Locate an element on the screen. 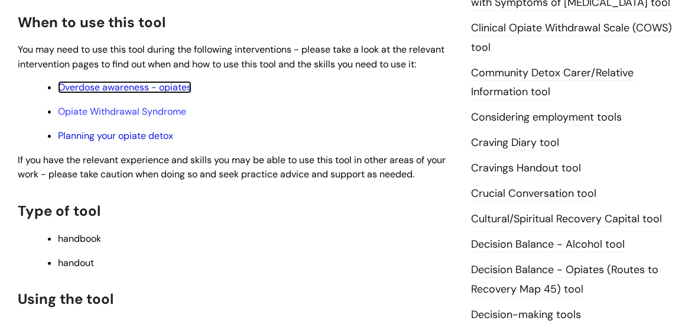 This screenshot has height=321, width=698. span: You may need to use this tool during the following interventions - please take a look at the rele... is located at coordinates (231, 57).